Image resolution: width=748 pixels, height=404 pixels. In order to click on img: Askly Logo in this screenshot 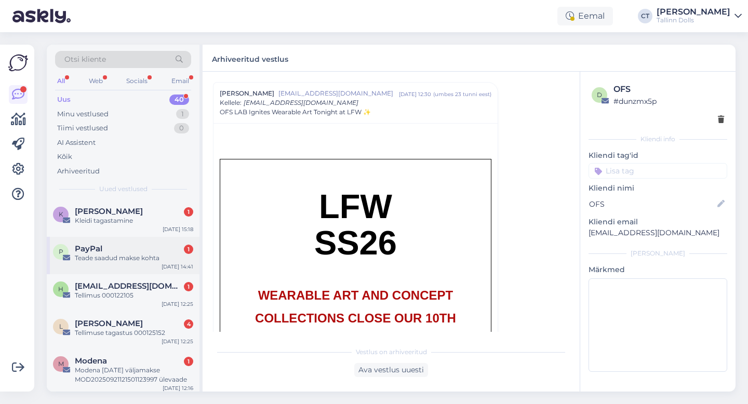, I will do `click(18, 63)`.